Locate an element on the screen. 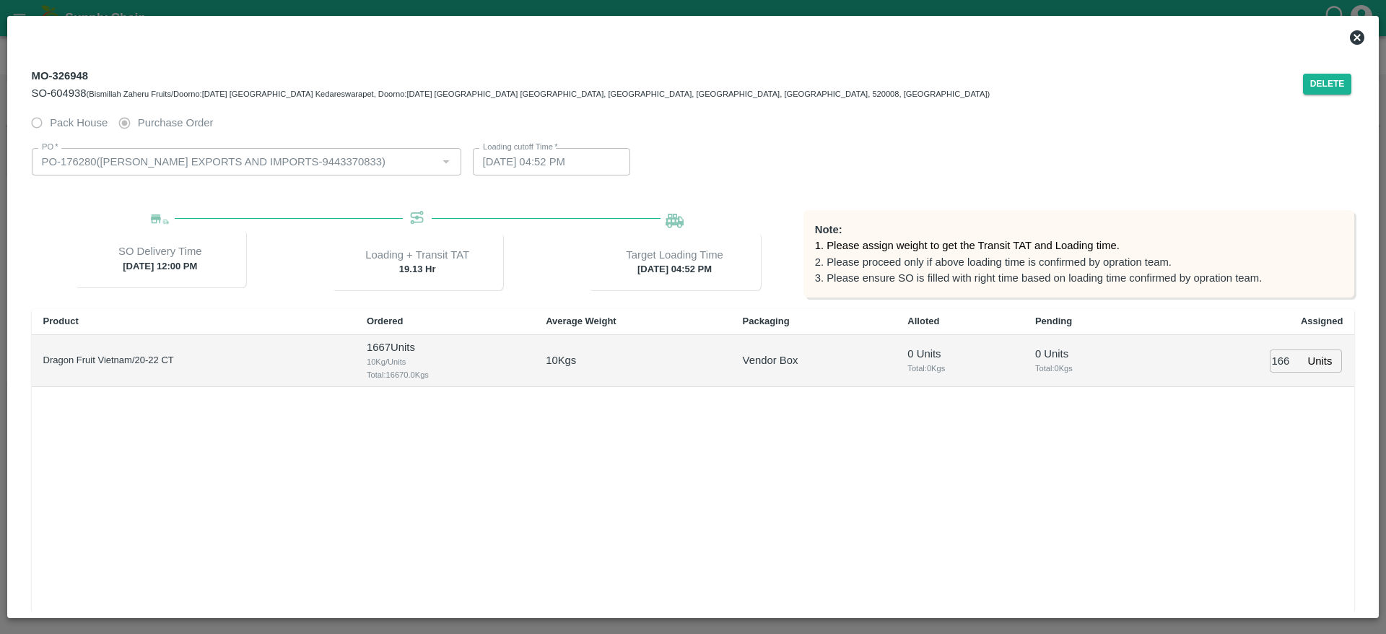 The width and height of the screenshot is (1386, 634). input: 0 is located at coordinates (1286, 360).